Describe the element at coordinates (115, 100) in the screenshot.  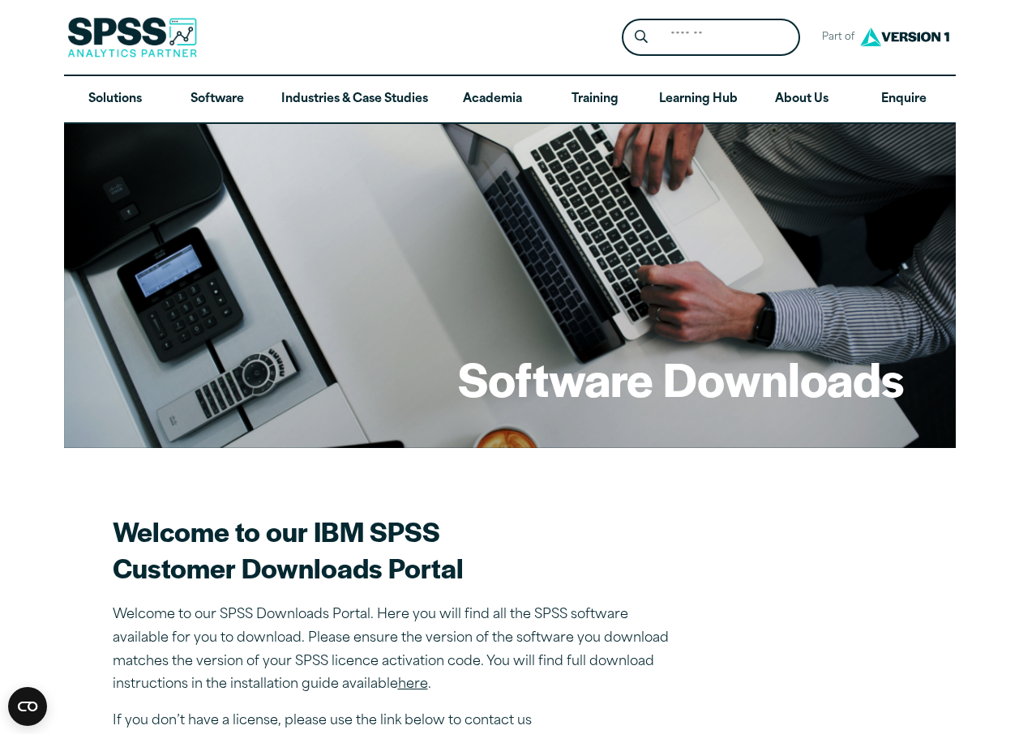
I see `a: Solutions` at that location.